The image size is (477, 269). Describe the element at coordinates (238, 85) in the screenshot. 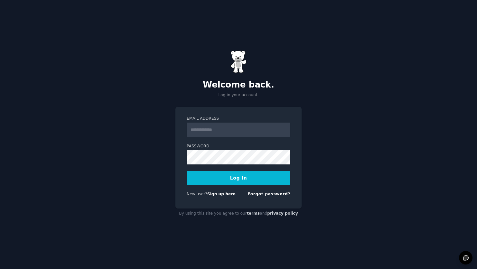

I see `h2: Welcome back.` at that location.